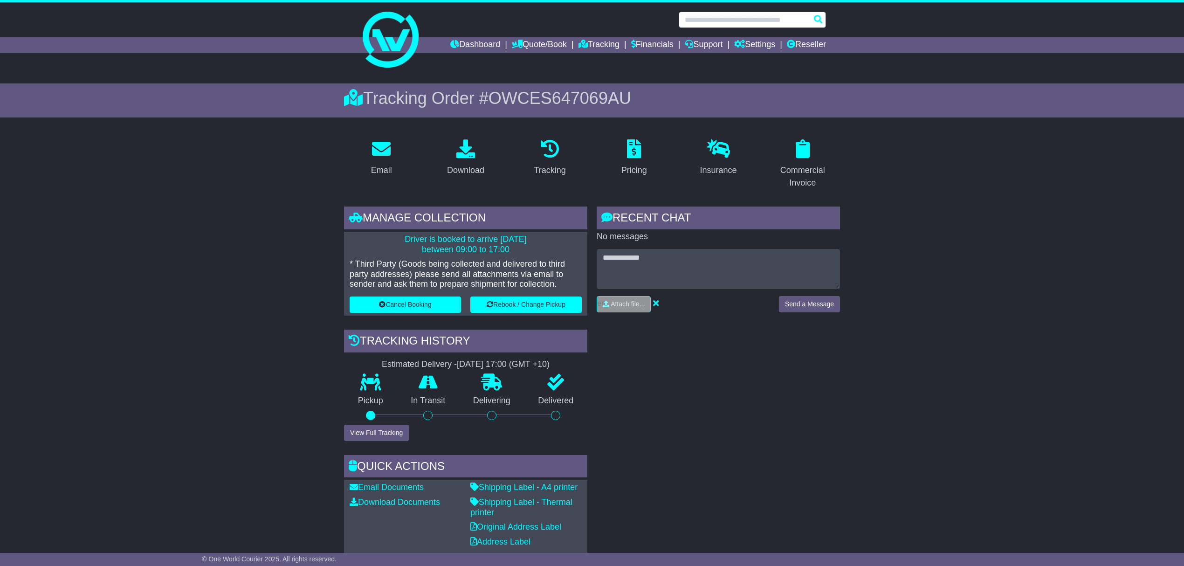  What do you see at coordinates (703, 45) in the screenshot?
I see `a: Support` at bounding box center [703, 45].